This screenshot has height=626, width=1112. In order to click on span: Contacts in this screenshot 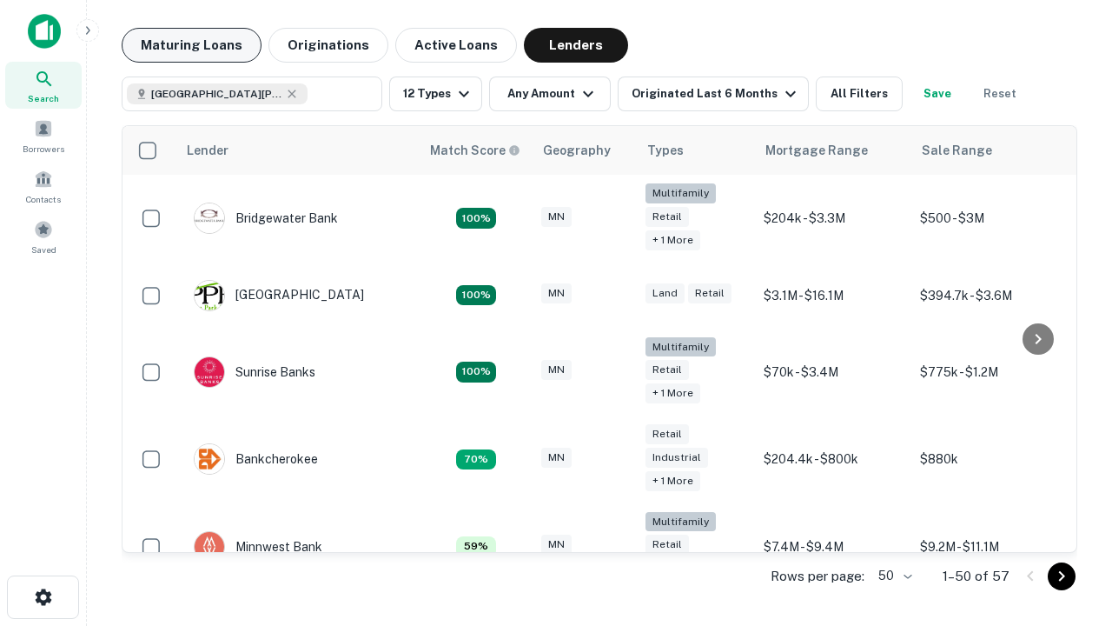, I will do `click(43, 199)`.